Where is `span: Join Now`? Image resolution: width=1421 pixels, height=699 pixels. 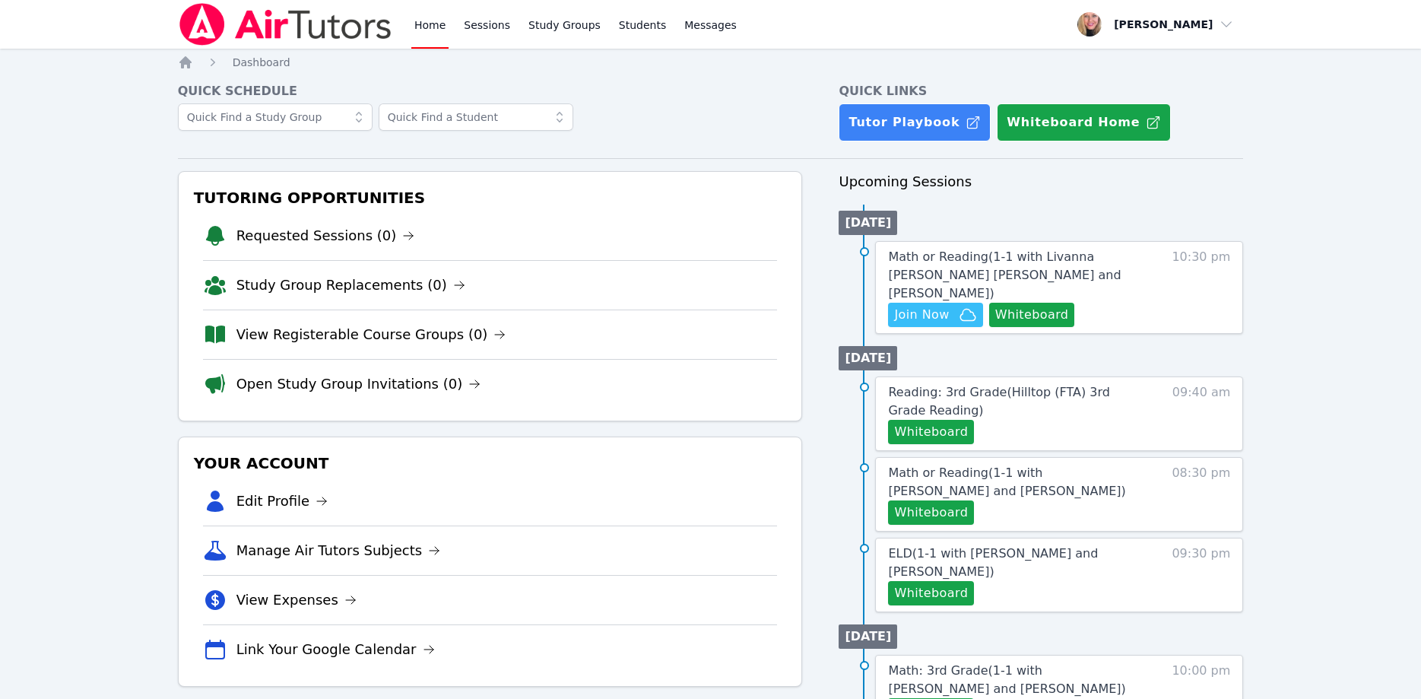
span: Join Now is located at coordinates (921, 315).